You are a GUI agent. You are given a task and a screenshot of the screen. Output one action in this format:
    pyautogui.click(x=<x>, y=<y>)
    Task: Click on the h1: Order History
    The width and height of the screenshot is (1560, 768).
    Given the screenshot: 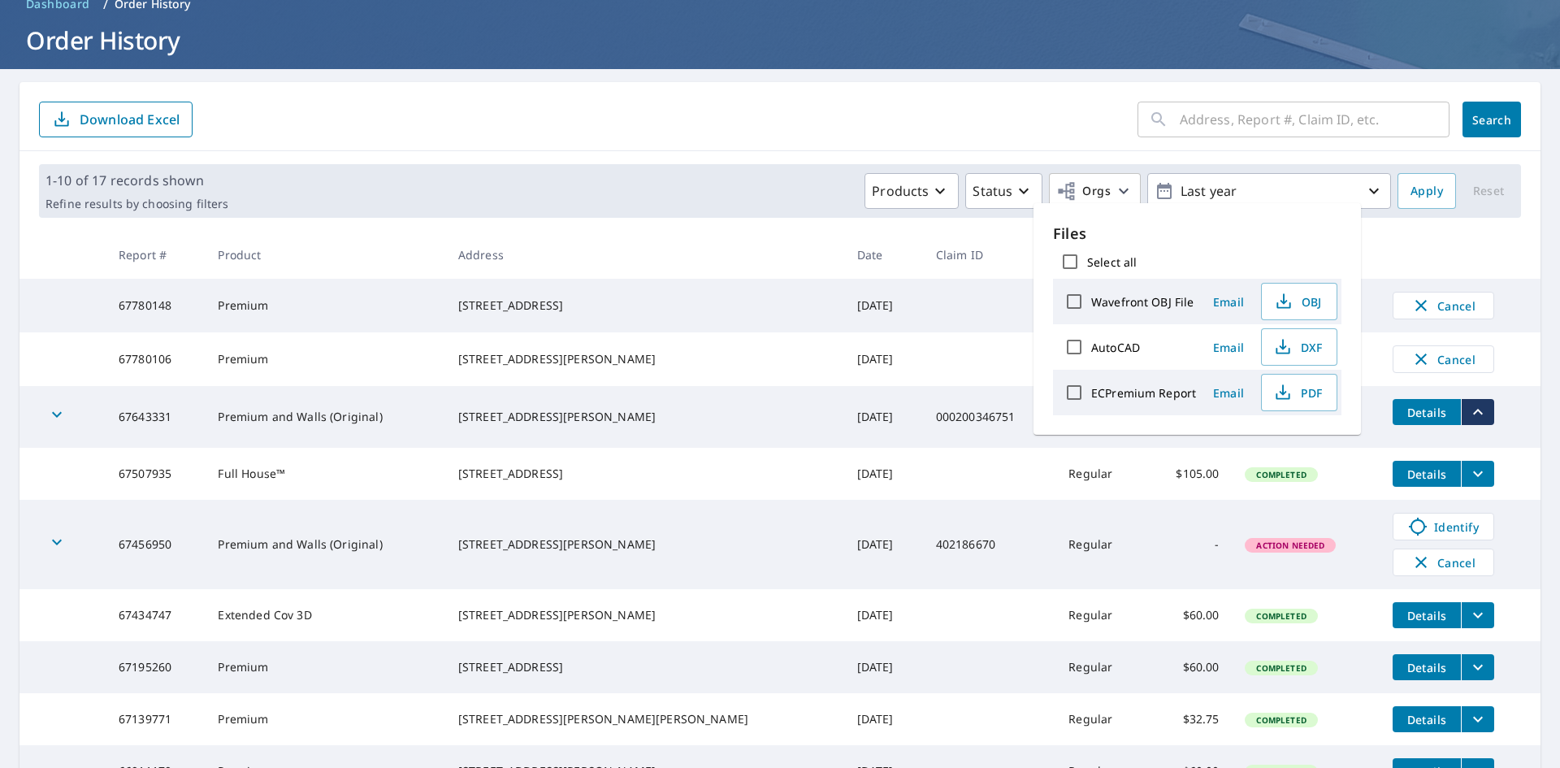 What is the action you would take?
    pyautogui.click(x=780, y=40)
    